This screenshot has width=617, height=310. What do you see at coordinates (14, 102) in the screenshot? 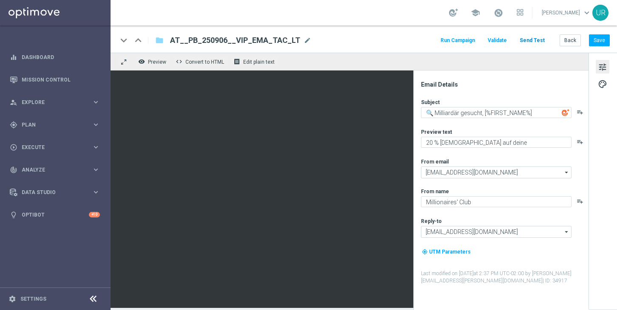
I see `i: person_search` at bounding box center [14, 102].